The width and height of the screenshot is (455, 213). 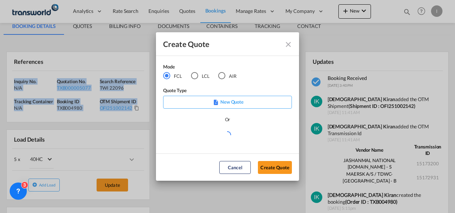 What do you see at coordinates (228, 91) in the screenshot?
I see `div: Quote Type` at bounding box center [228, 91].